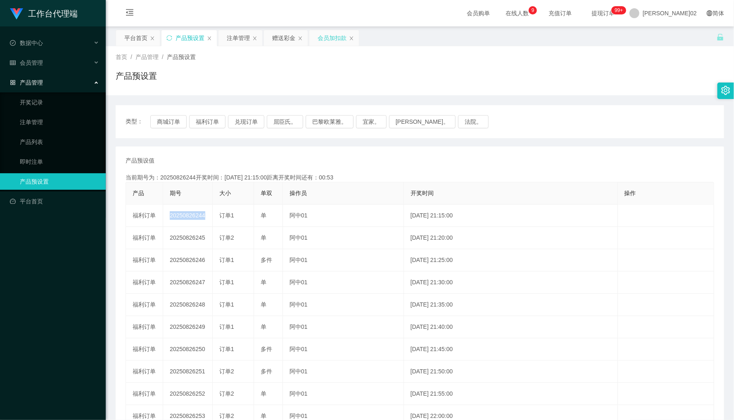 The image size is (734, 420). What do you see at coordinates (188, 216) in the screenshot?
I see `td: 20250826244` at bounding box center [188, 216].